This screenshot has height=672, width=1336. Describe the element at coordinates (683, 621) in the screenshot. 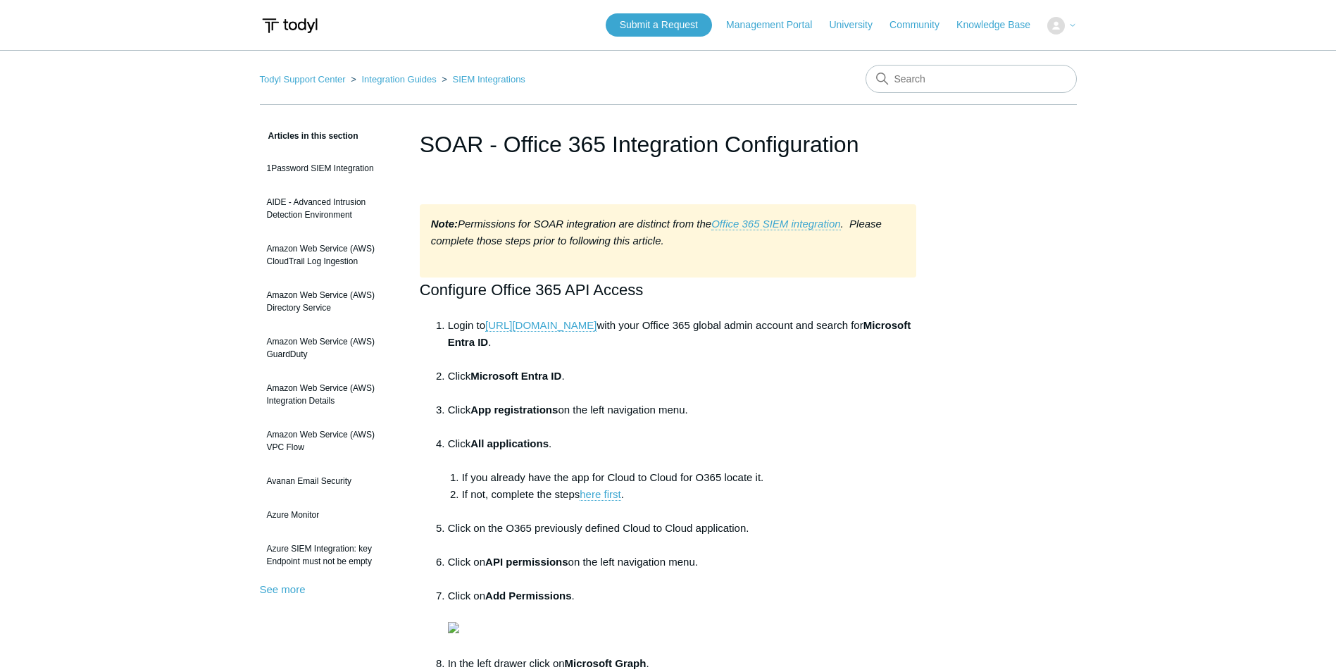

I see `li: Click on .` at that location.